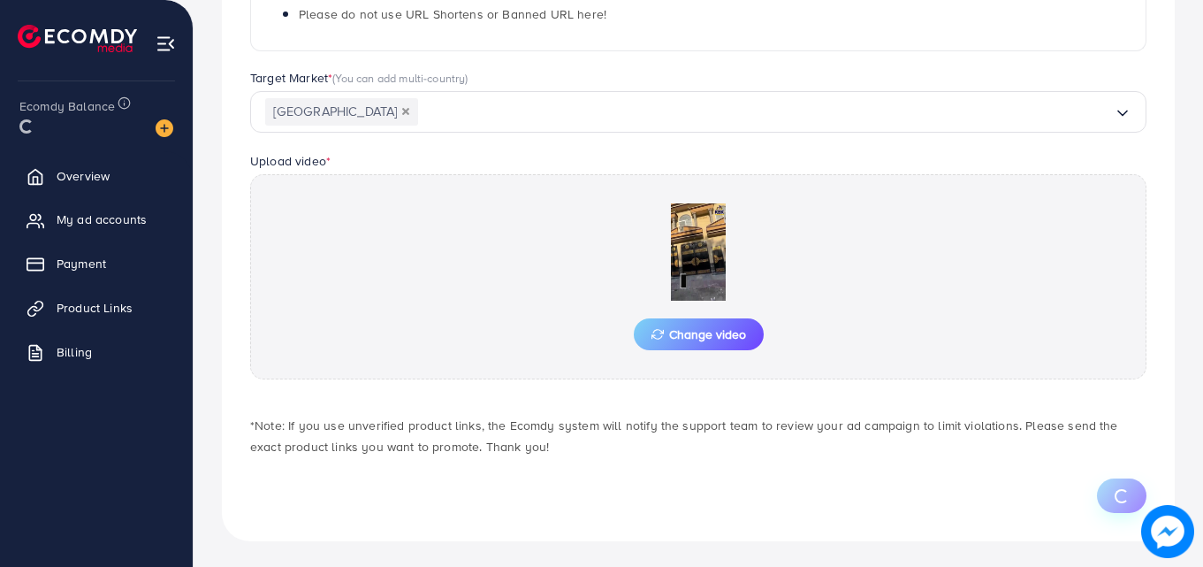  What do you see at coordinates (359, 78) in the screenshot?
I see `label: Target Market` at bounding box center [359, 78].